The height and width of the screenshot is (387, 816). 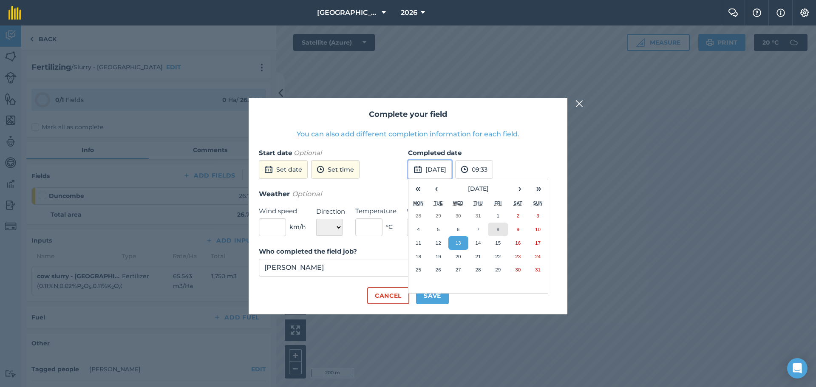 What do you see at coordinates (418, 270) in the screenshot?
I see `button: August 25, 2025` at bounding box center [418, 270].